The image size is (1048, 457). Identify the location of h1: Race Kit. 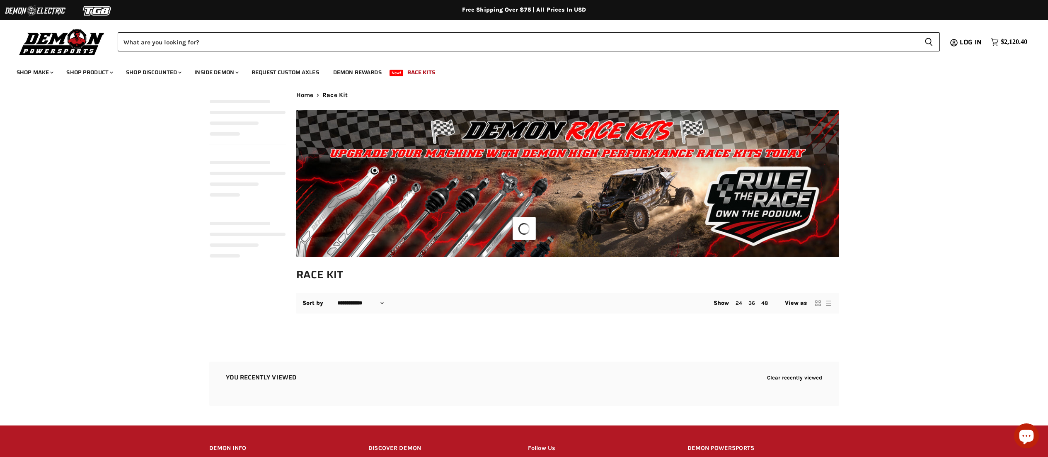
(568, 274).